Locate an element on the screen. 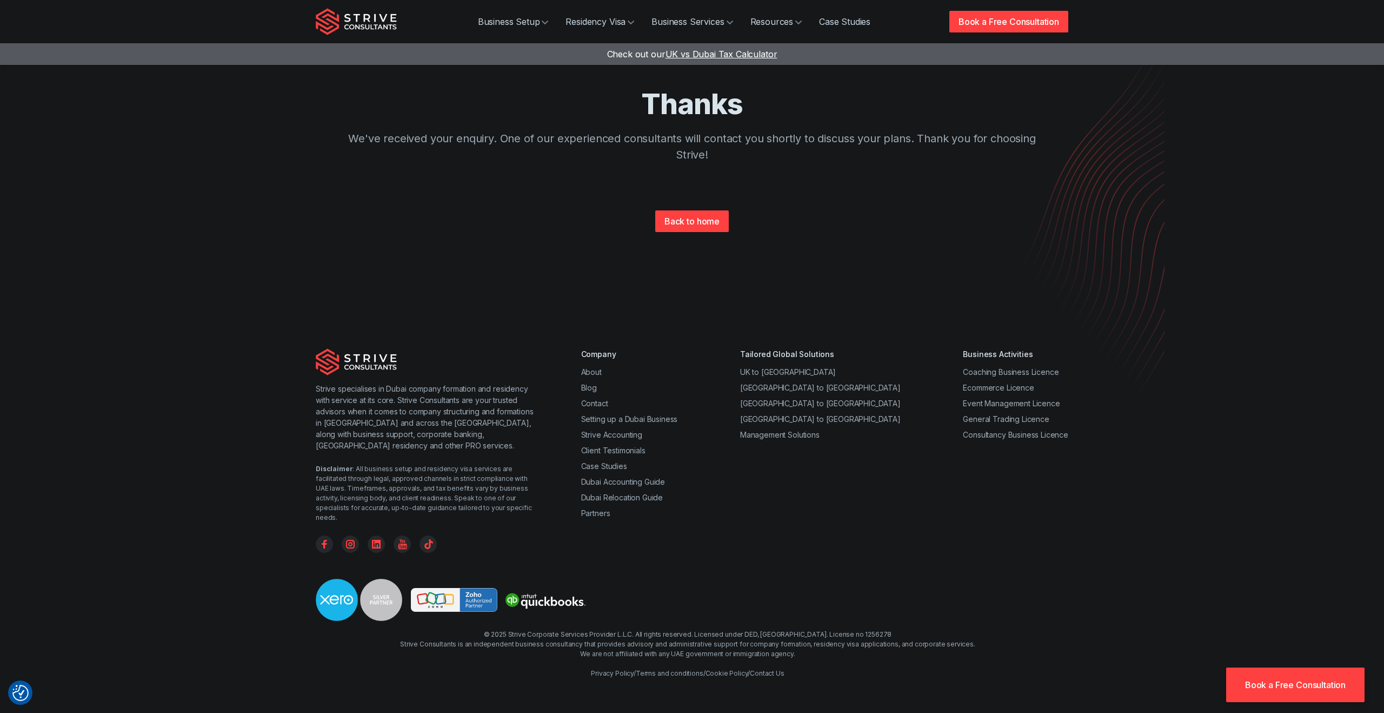  img: Strive is a Xero Silver Partner is located at coordinates (359, 600).